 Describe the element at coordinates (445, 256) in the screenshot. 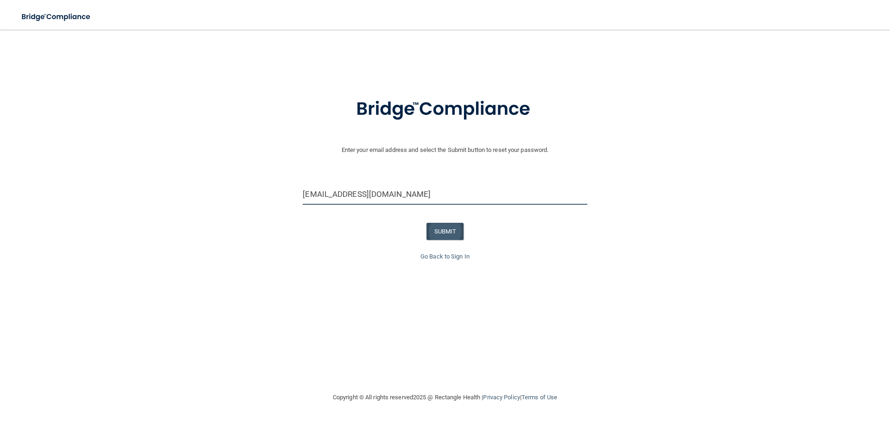

I see `a: Go Back to Sign In` at that location.